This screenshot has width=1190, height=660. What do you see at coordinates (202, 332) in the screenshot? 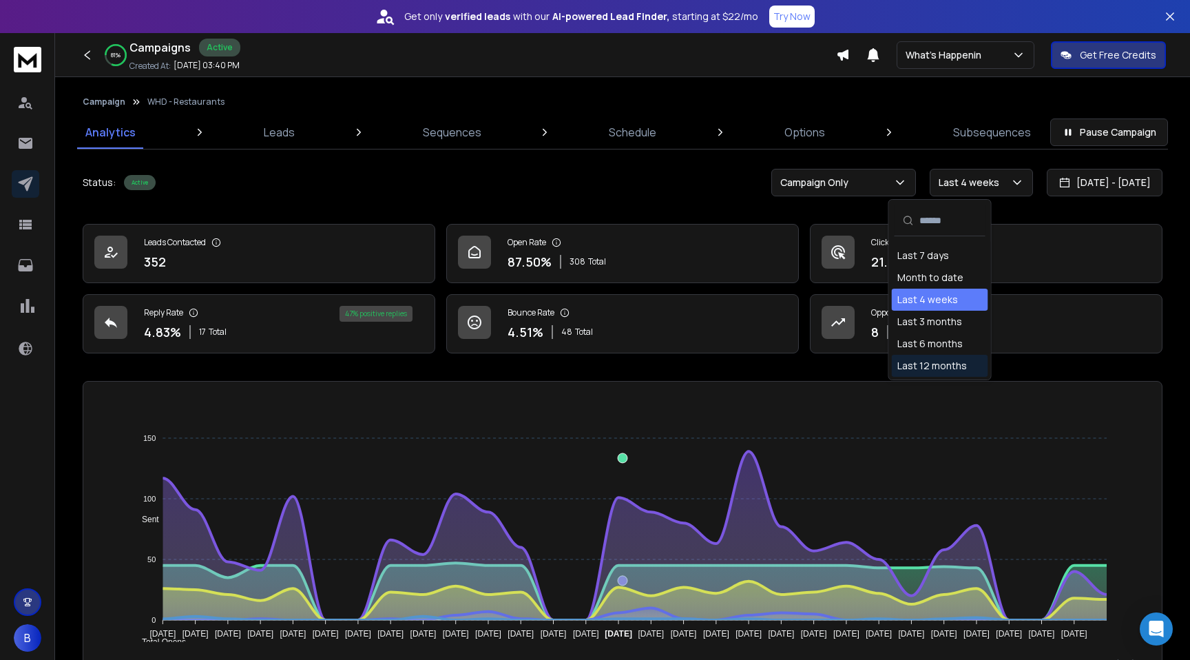
I see `span: 17` at bounding box center [202, 332].